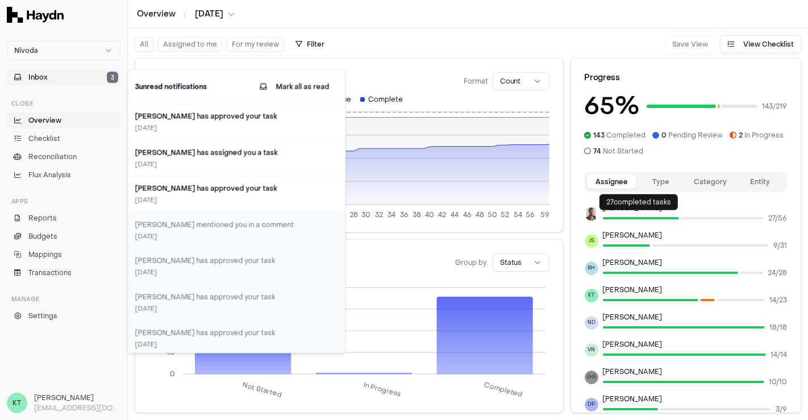  Describe the element at coordinates (780, 245) in the screenshot. I see `span: 9 / 31` at that location.